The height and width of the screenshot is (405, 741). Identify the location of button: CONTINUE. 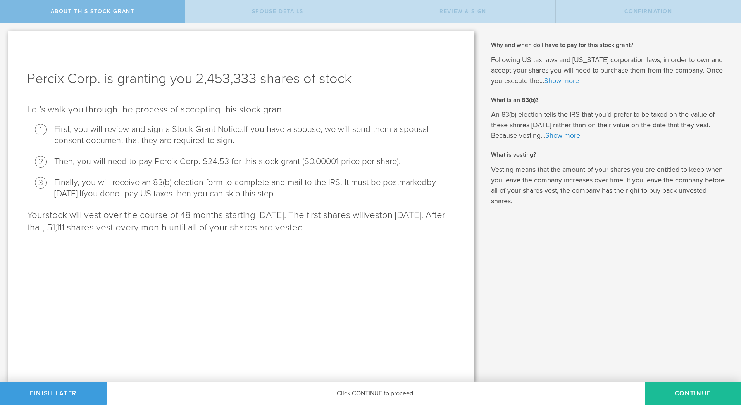
(693, 393).